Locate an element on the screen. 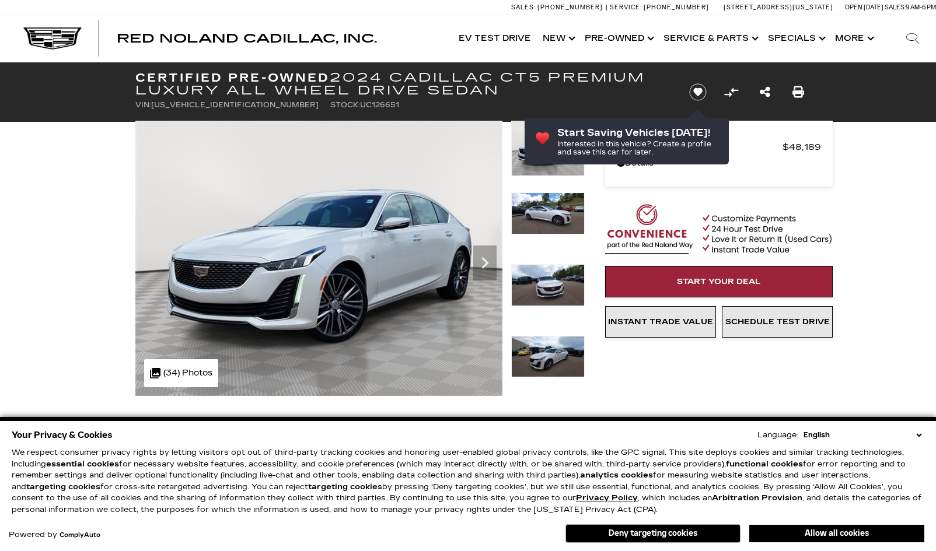 The height and width of the screenshot is (551, 936). p: We respect consumer privacy rights by letting visitors opt out of third-party tracking cookies an... is located at coordinates (468, 481).